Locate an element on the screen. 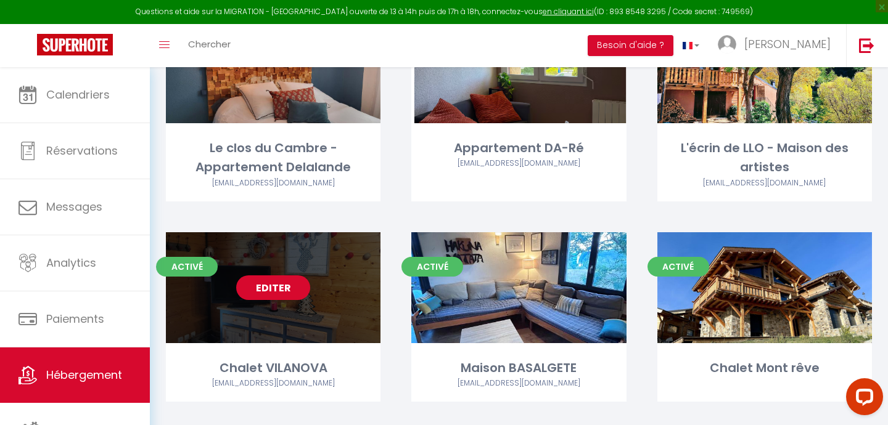  button: Besoin d'aide ? is located at coordinates (630, 46).